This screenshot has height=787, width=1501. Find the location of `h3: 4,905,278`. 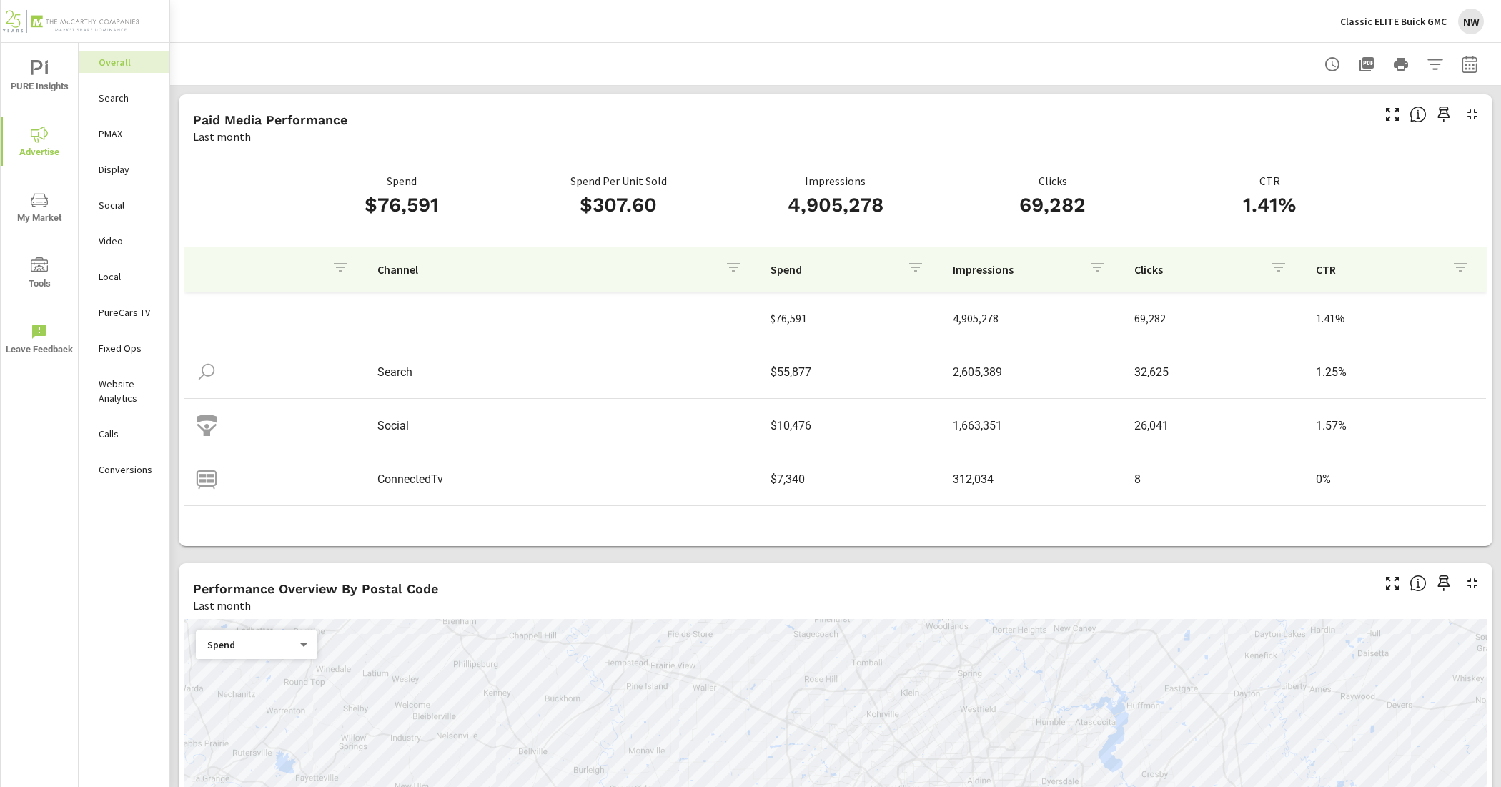

h3: 4,905,278 is located at coordinates (836, 205).